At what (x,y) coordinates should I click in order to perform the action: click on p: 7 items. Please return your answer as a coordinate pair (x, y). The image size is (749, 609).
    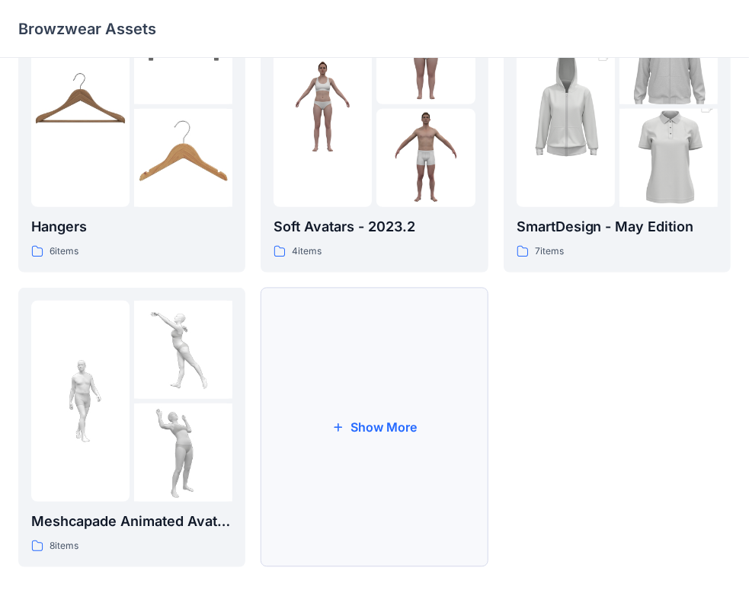
    Looking at the image, I should click on (549, 251).